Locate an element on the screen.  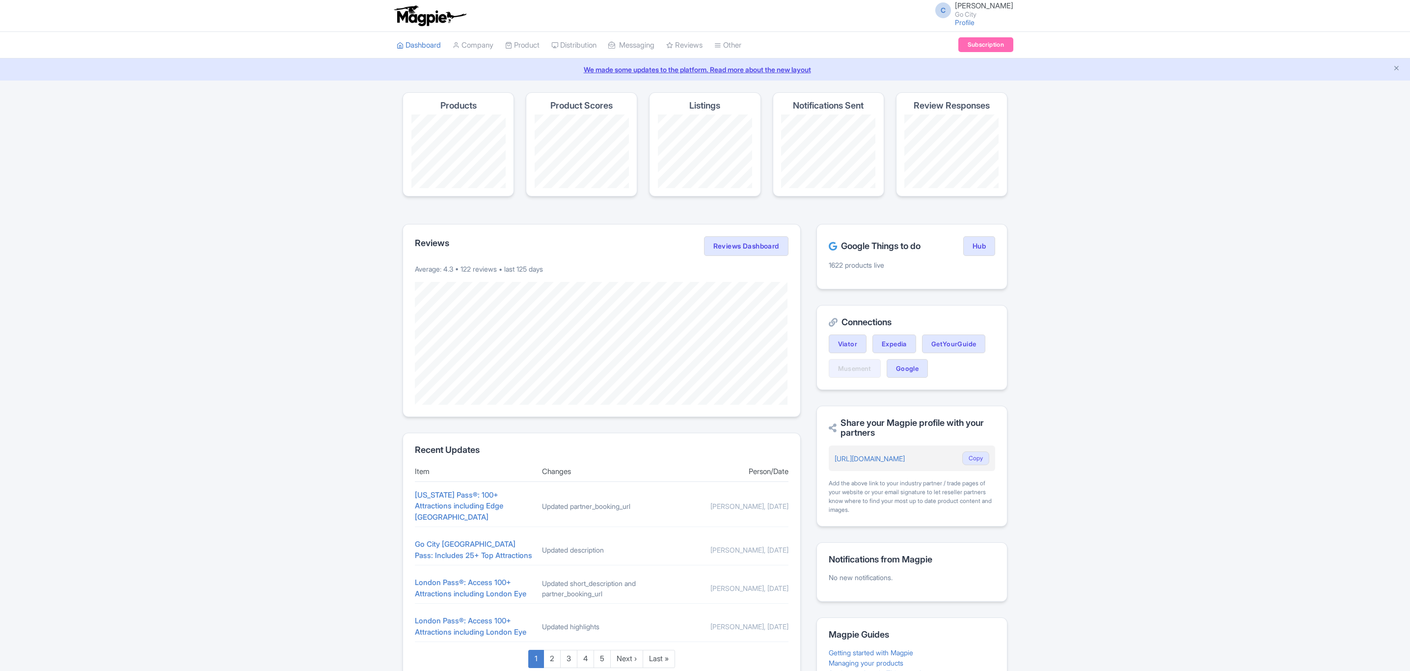
h4: Review Responses is located at coordinates (951, 106).